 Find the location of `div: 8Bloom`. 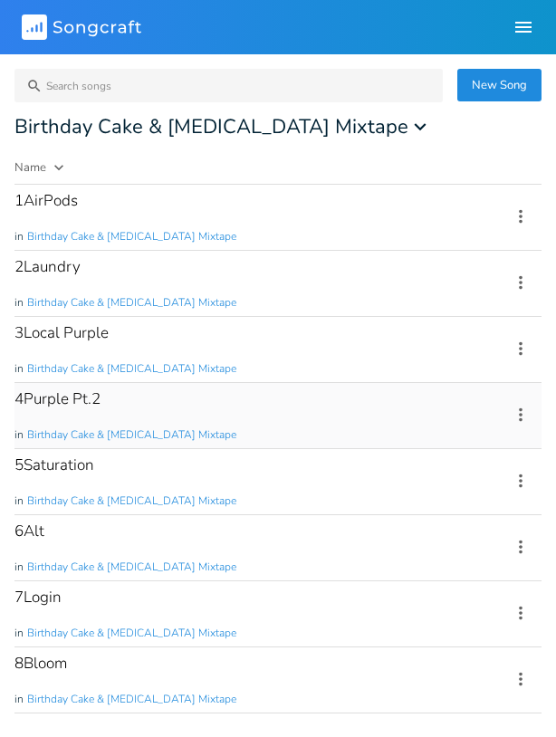

div: 8Bloom is located at coordinates (41, 663).